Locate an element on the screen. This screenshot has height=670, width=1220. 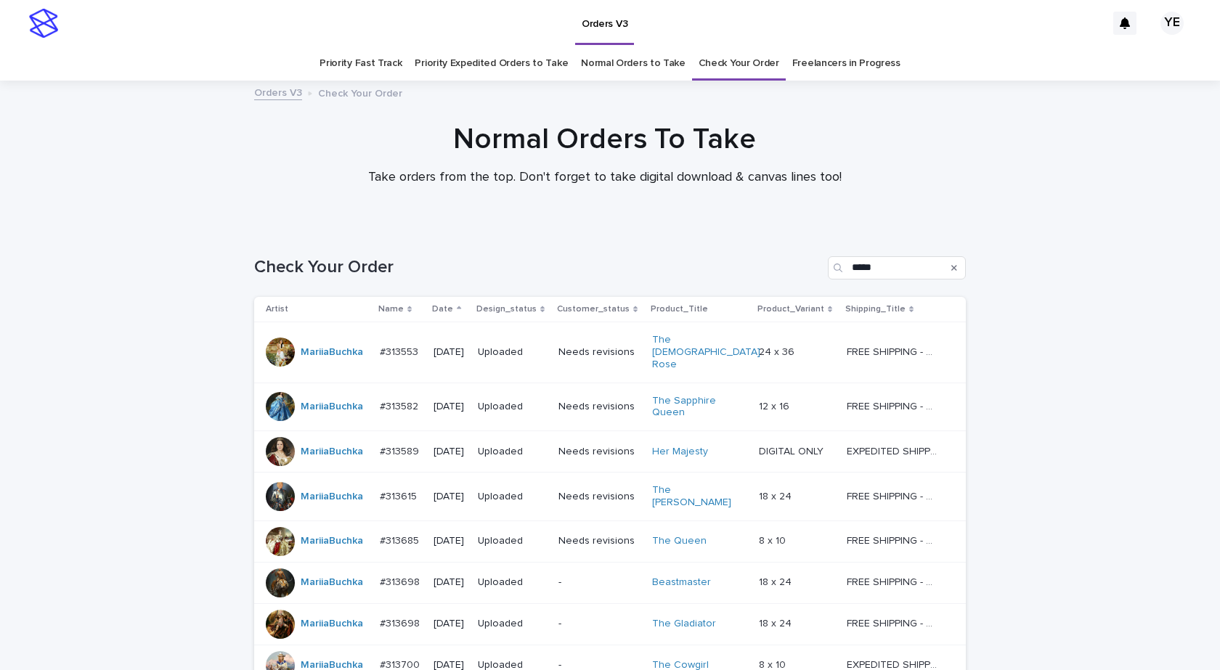
a: Check Your Order is located at coordinates (738, 63).